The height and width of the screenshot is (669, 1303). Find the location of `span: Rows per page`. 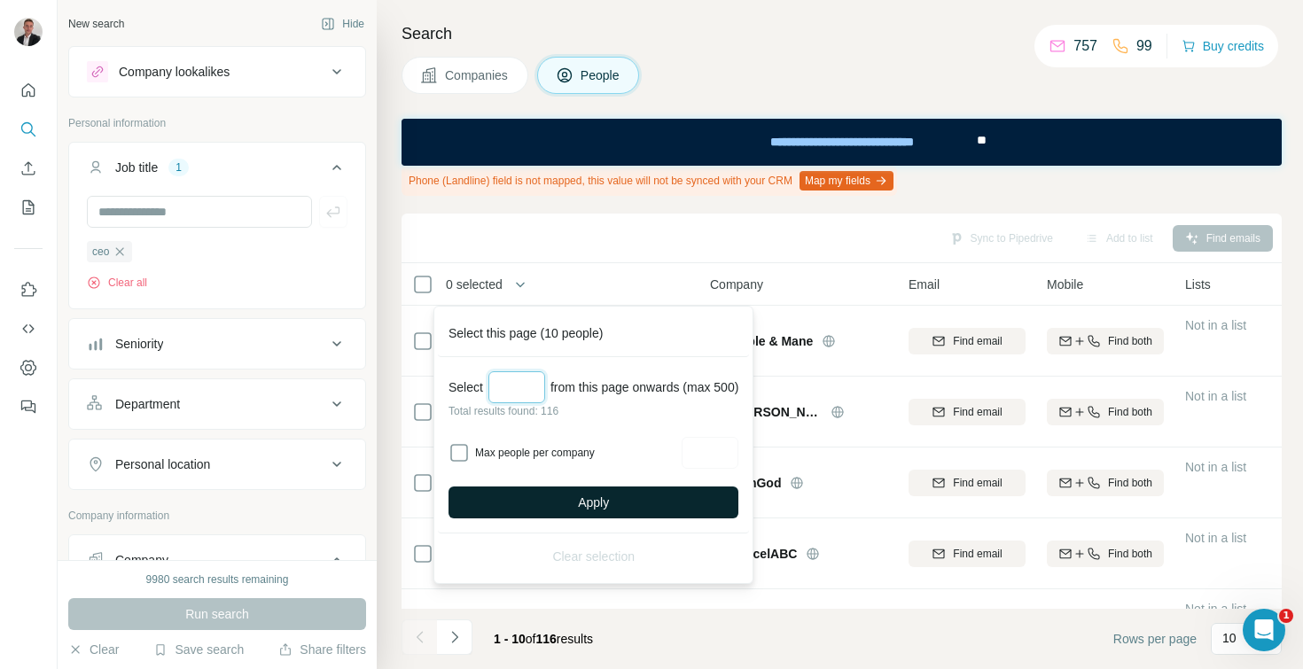

span: Rows per page is located at coordinates (1155, 639).